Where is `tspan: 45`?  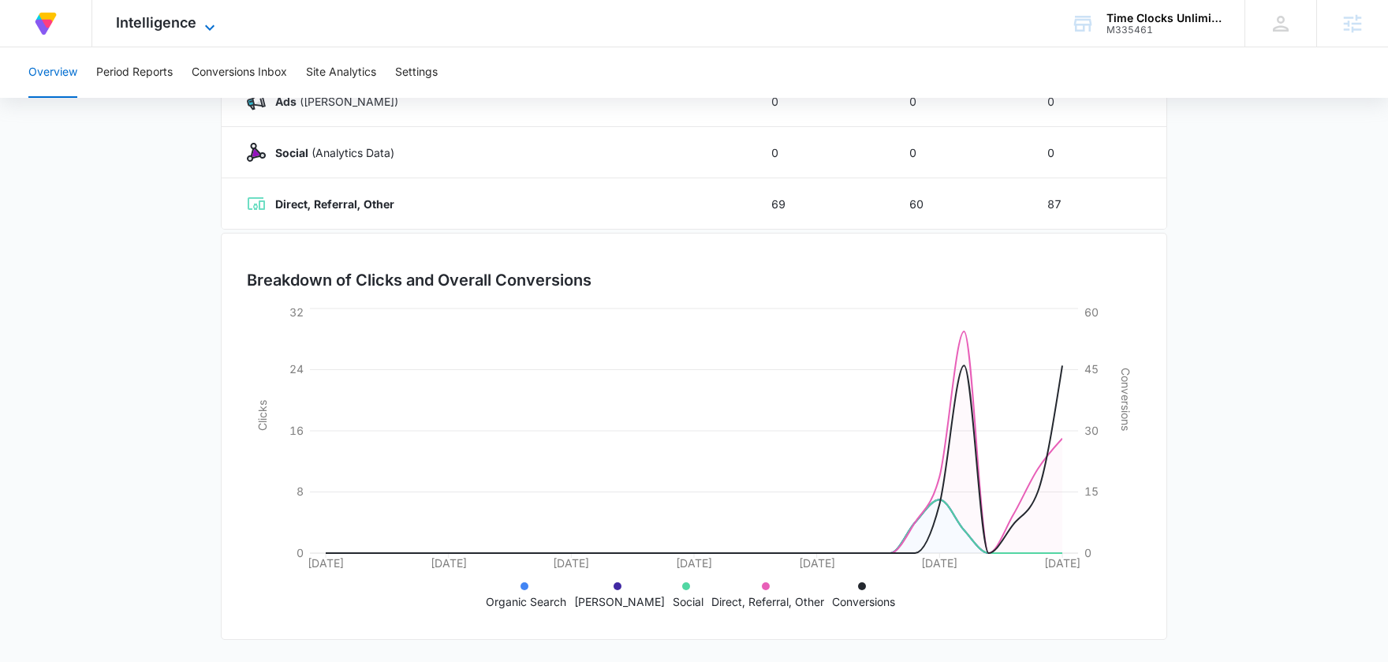 tspan: 45 is located at coordinates (1092, 368).